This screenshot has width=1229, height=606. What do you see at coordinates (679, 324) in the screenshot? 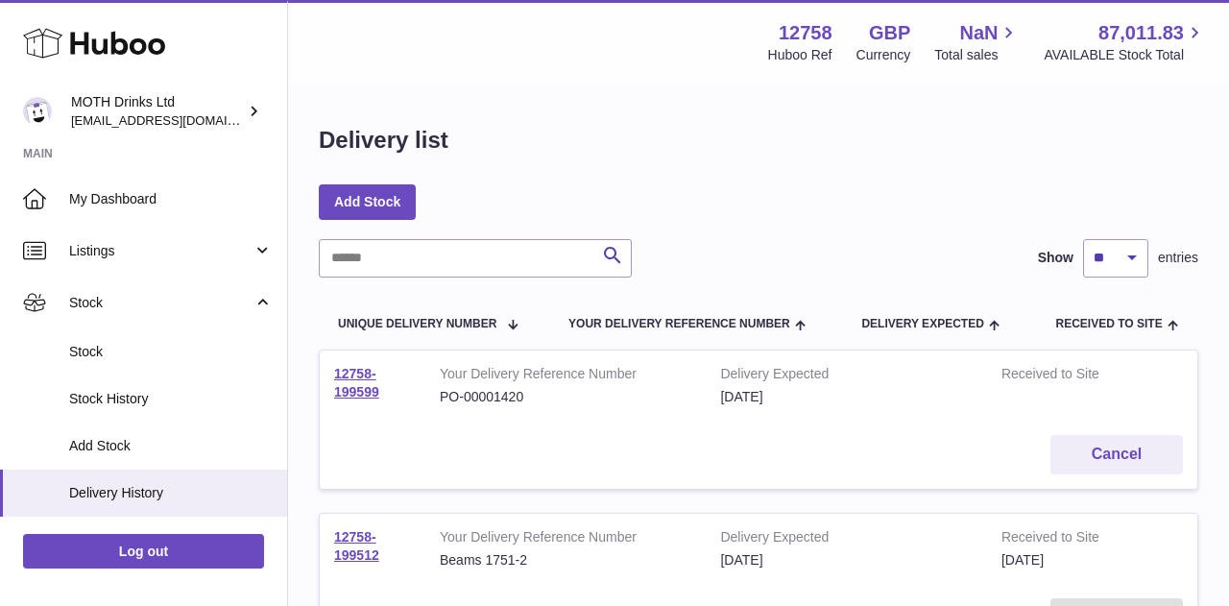
I see `span: Your Delivery Reference Number` at bounding box center [679, 324].